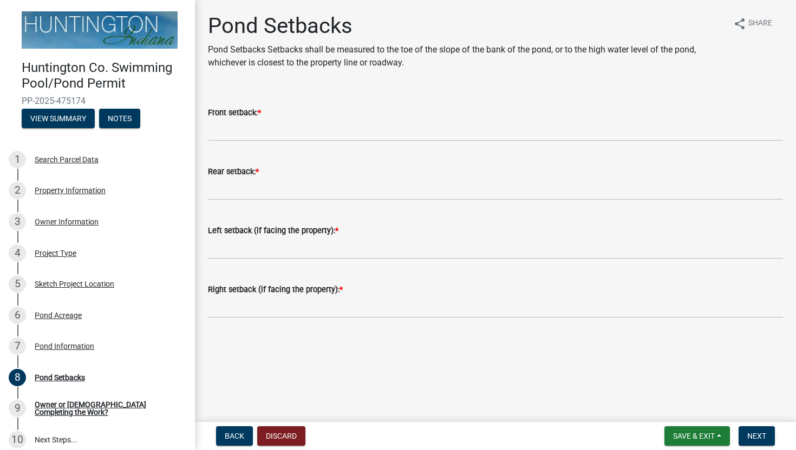 The width and height of the screenshot is (796, 450). Describe the element at coordinates (234, 436) in the screenshot. I see `button: Back` at that location.